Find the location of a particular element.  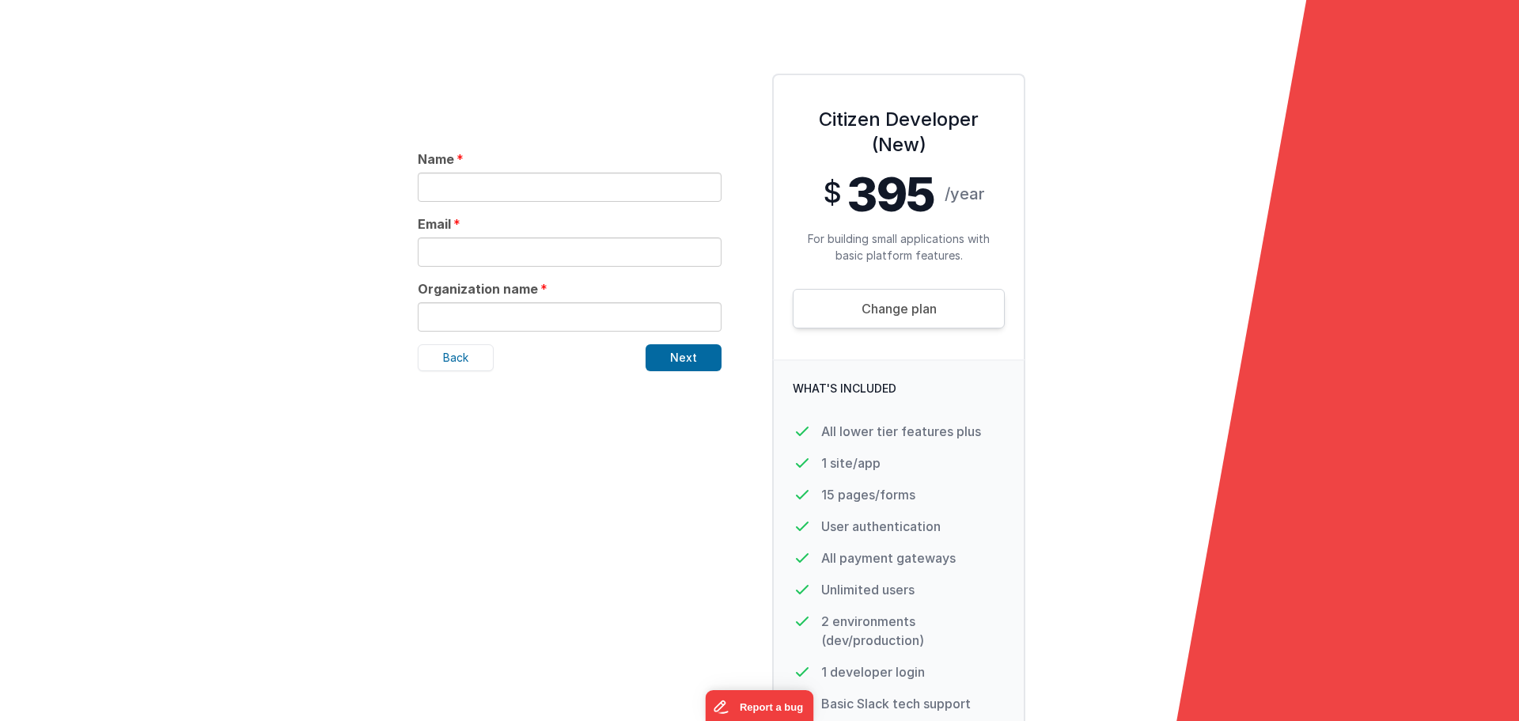

span: /year is located at coordinates (964, 194).